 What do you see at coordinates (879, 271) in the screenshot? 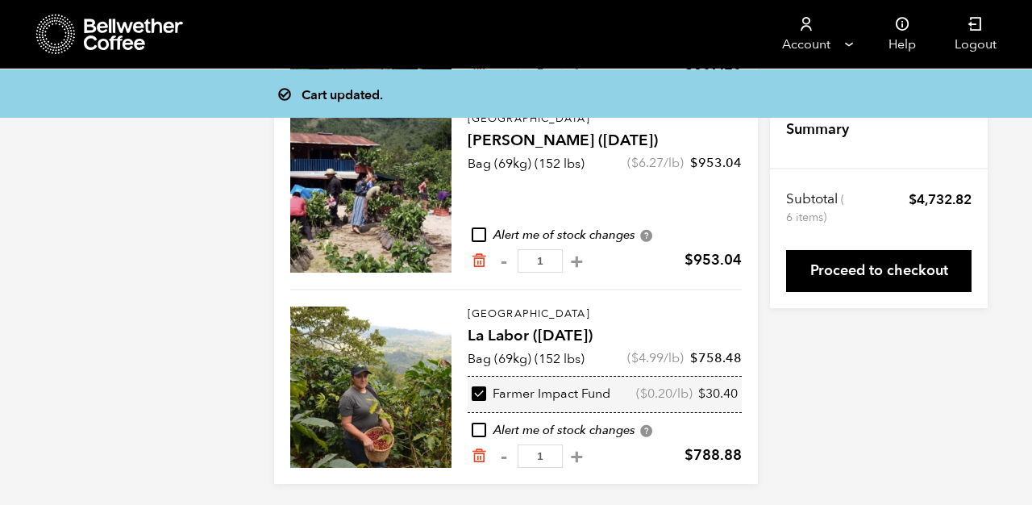
I see `a: Proceed to checkout` at bounding box center [879, 271].